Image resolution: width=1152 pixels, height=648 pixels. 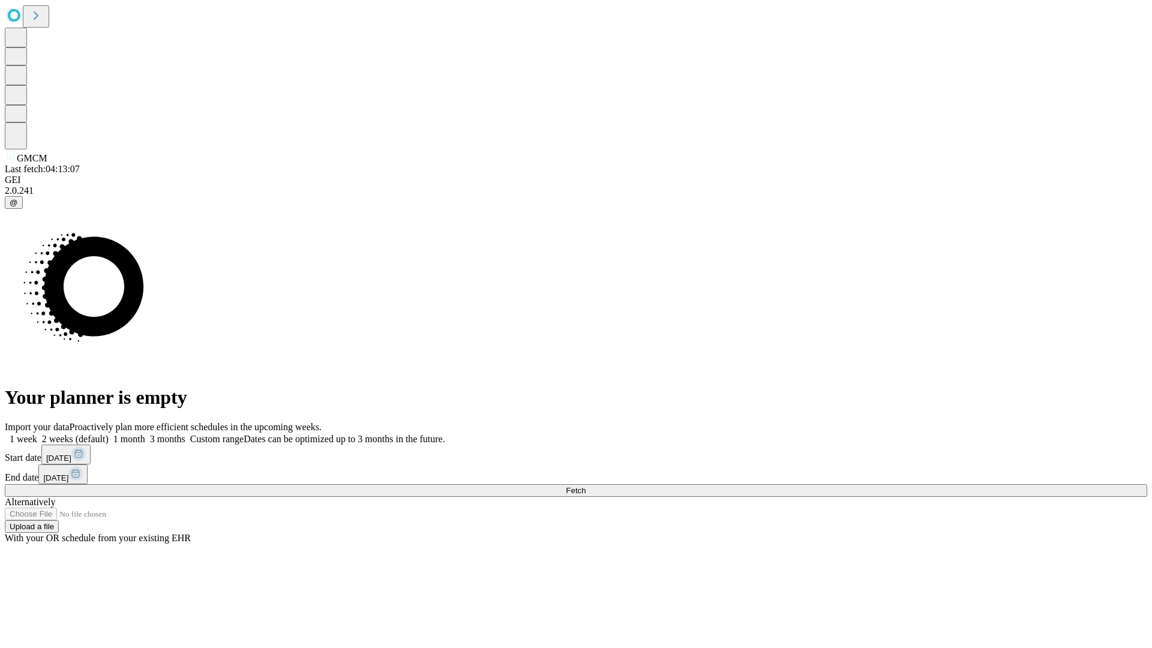 I want to click on span: 3 months, so click(x=167, y=439).